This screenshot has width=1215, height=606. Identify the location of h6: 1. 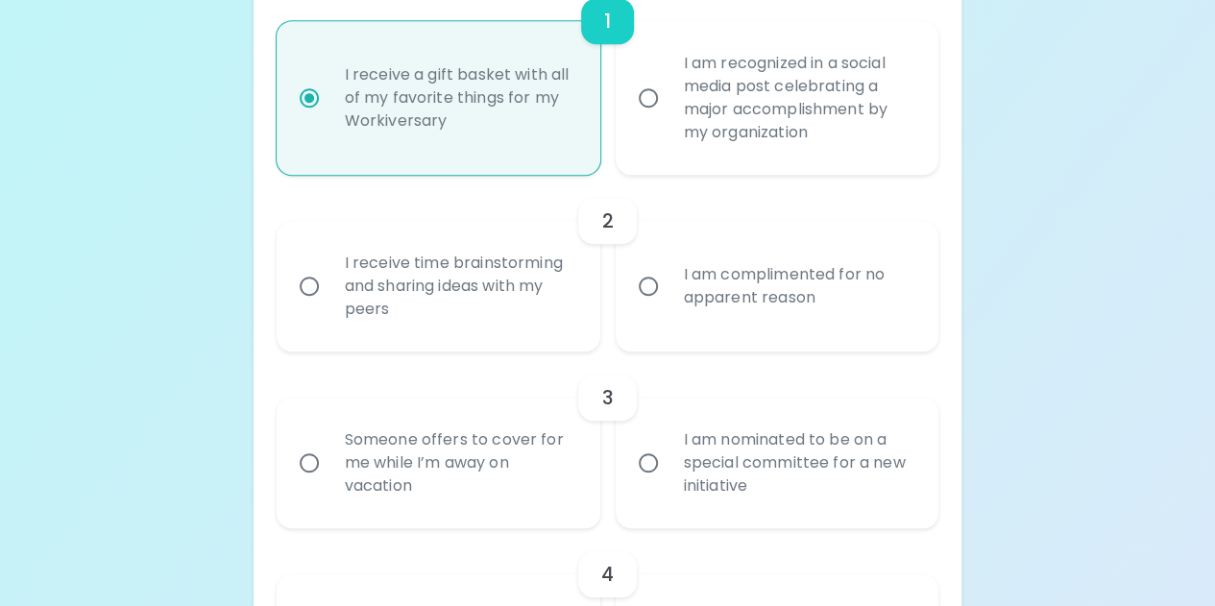
(607, 21).